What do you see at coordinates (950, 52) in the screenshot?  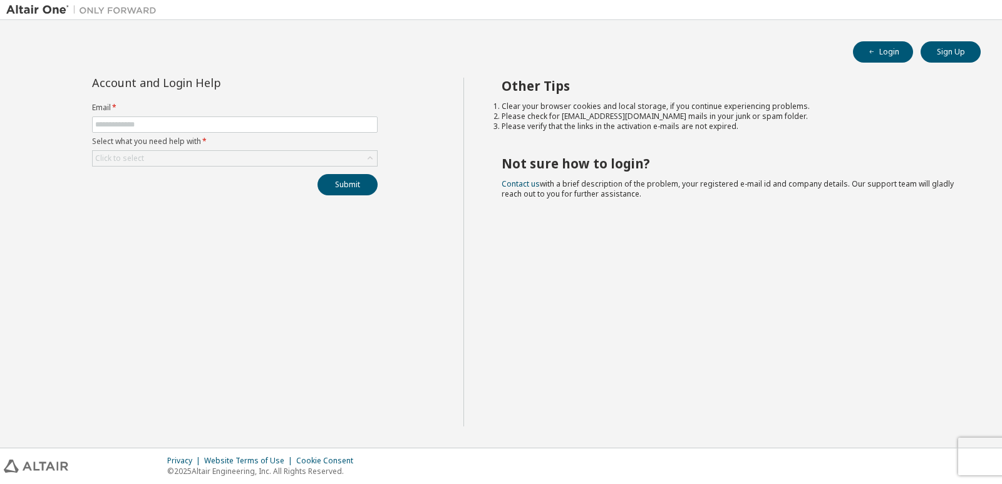 I see `button: Sign Up` at bounding box center [950, 52].